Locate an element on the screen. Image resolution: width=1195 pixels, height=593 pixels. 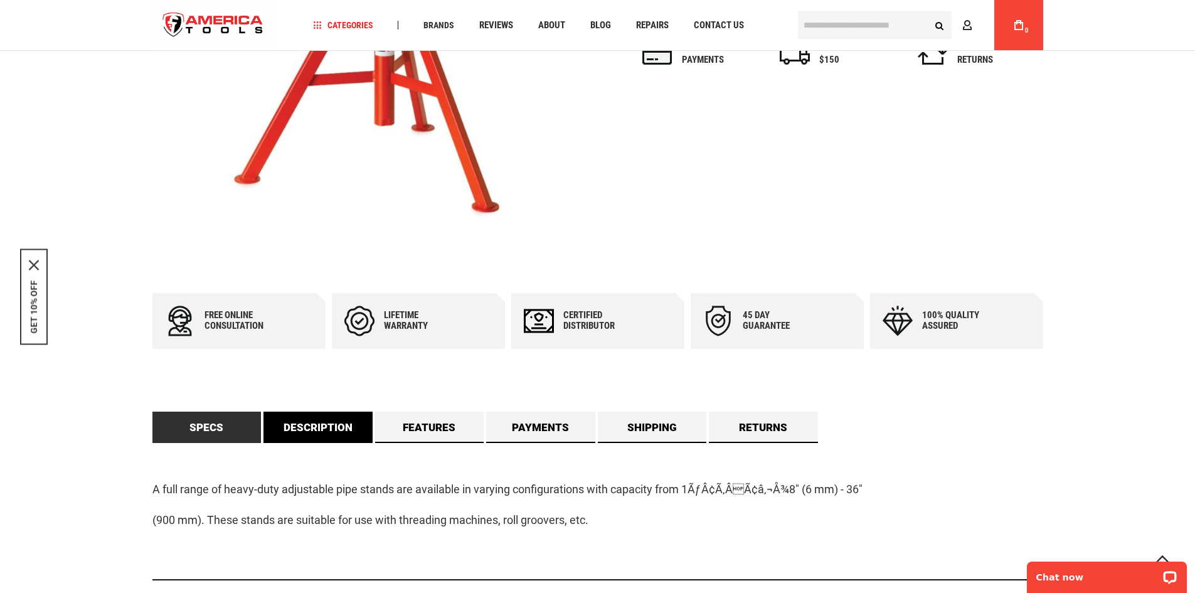
a: Specs is located at coordinates (207, 427).